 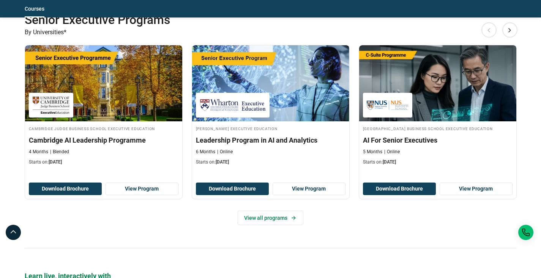 What do you see at coordinates (60, 152) in the screenshot?
I see `p: Blended` at bounding box center [60, 152].